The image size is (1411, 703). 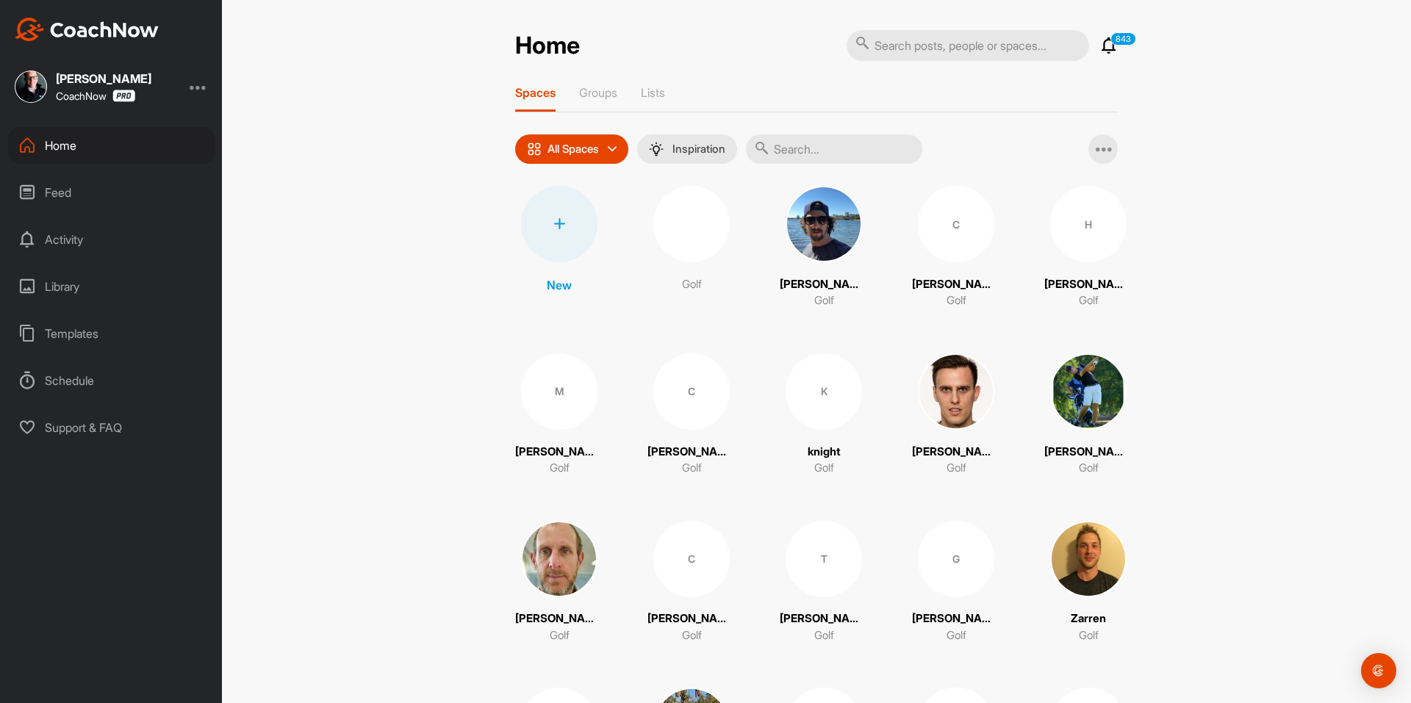 I want to click on div: M, so click(x=559, y=392).